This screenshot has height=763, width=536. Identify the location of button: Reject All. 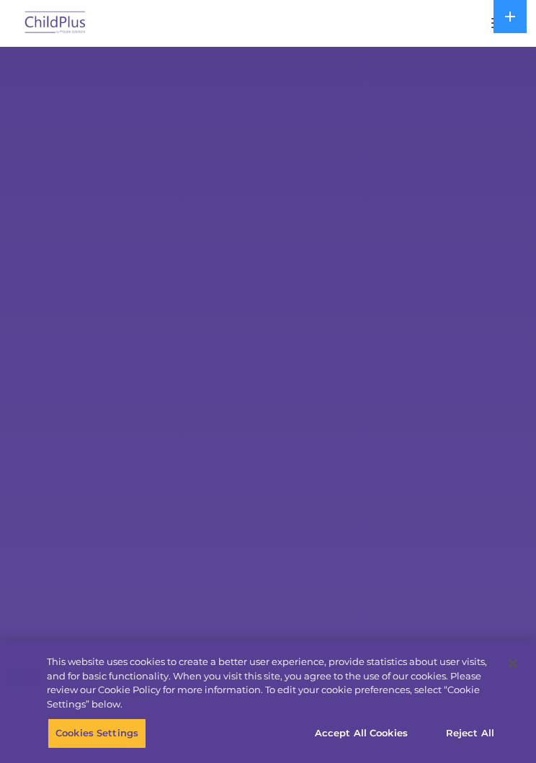
(470, 734).